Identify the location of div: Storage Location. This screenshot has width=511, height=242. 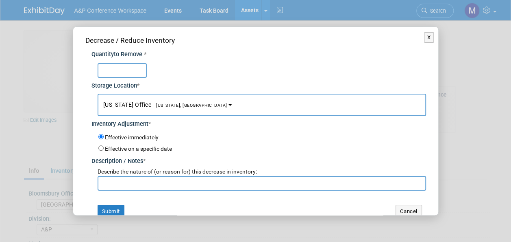
(259, 84).